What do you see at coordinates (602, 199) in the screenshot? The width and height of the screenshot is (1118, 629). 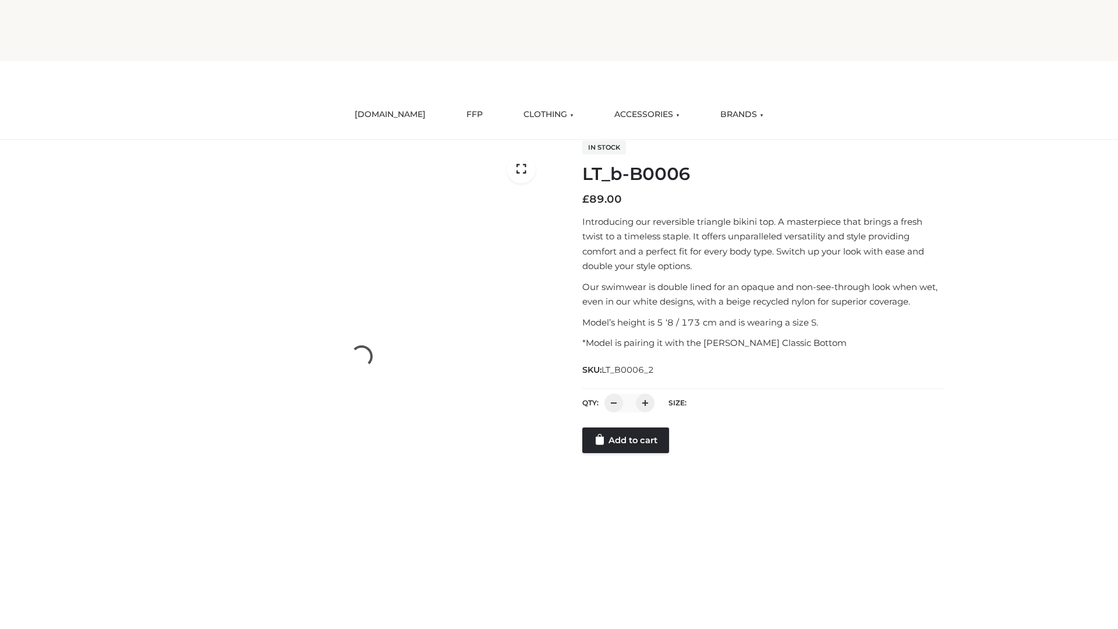 I see `bdi: 89.00` at bounding box center [602, 199].